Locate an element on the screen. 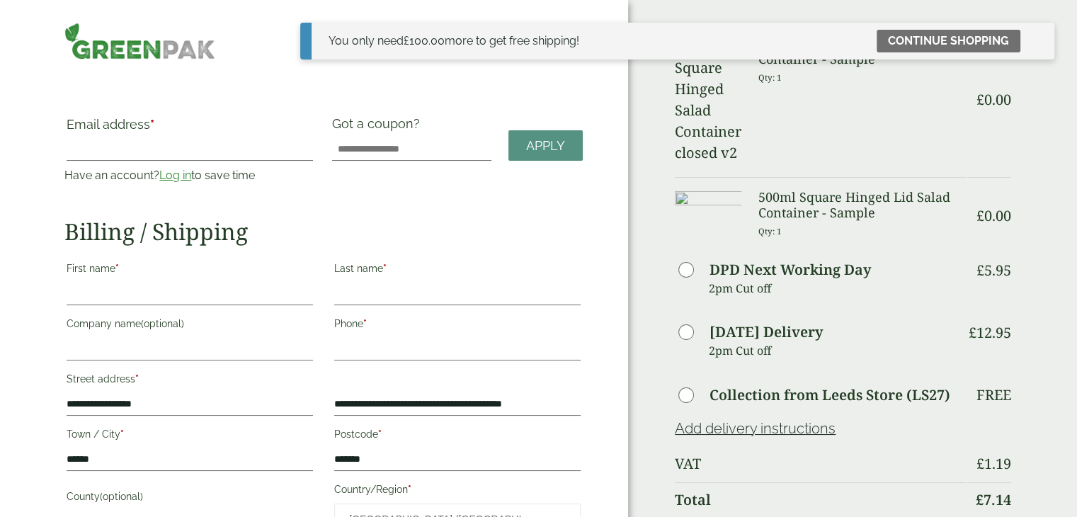  bdi: 7.14 is located at coordinates (994, 499).